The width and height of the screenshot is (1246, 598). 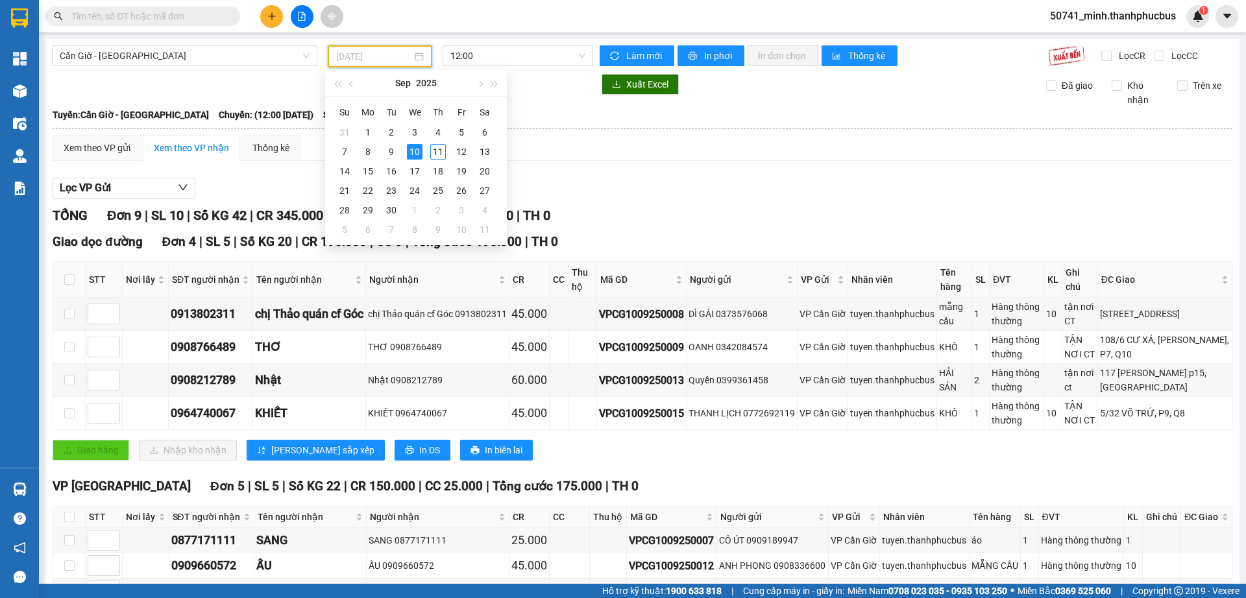 I want to click on span: TỔNG, so click(x=70, y=215).